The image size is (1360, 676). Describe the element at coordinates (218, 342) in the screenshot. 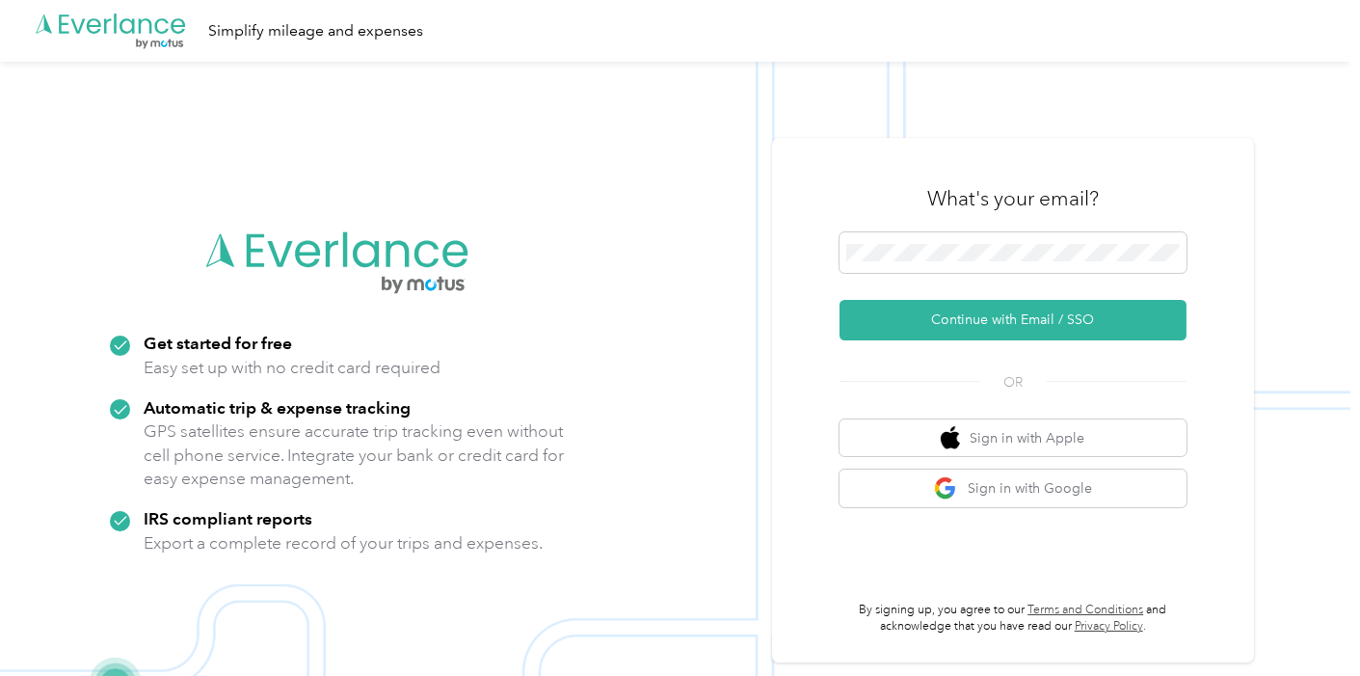

I see `strong: Get started for free` at that location.